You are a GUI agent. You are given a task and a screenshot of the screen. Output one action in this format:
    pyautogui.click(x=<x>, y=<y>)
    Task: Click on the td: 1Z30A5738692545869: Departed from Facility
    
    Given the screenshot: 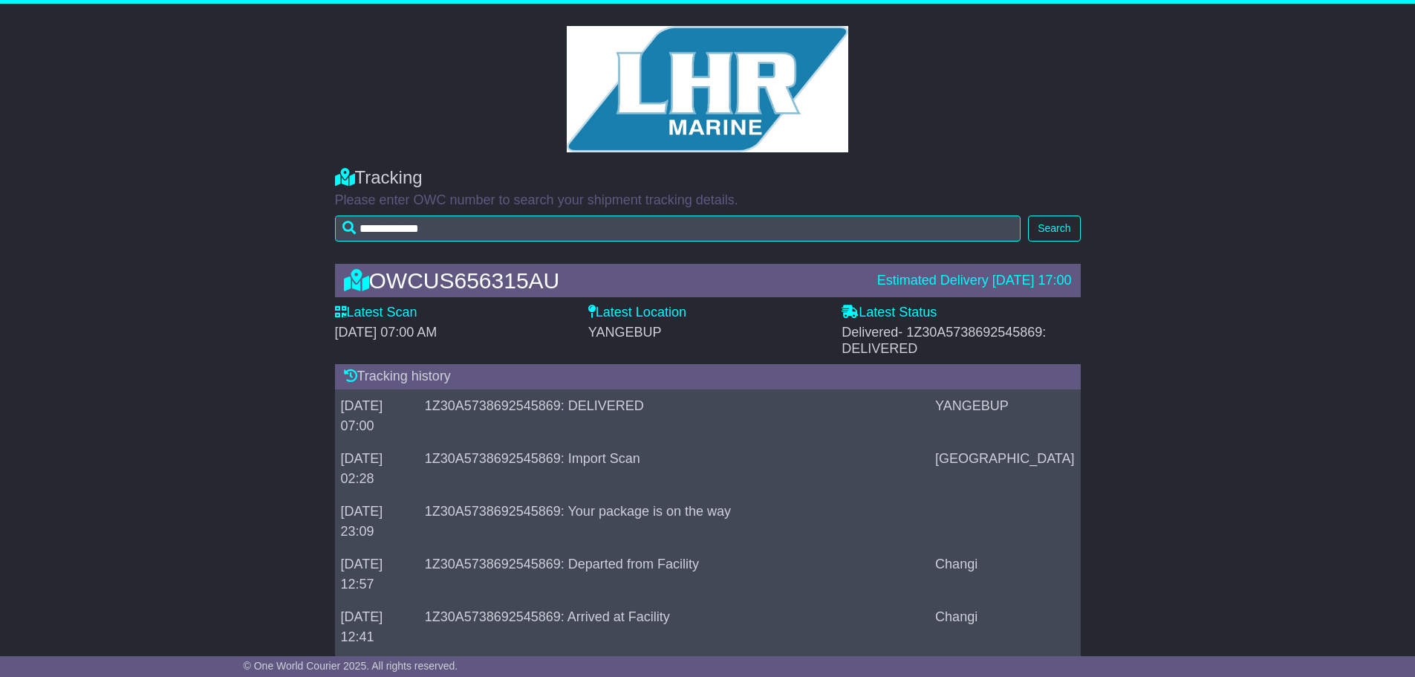 What is the action you would take?
    pyautogui.click(x=674, y=573)
    